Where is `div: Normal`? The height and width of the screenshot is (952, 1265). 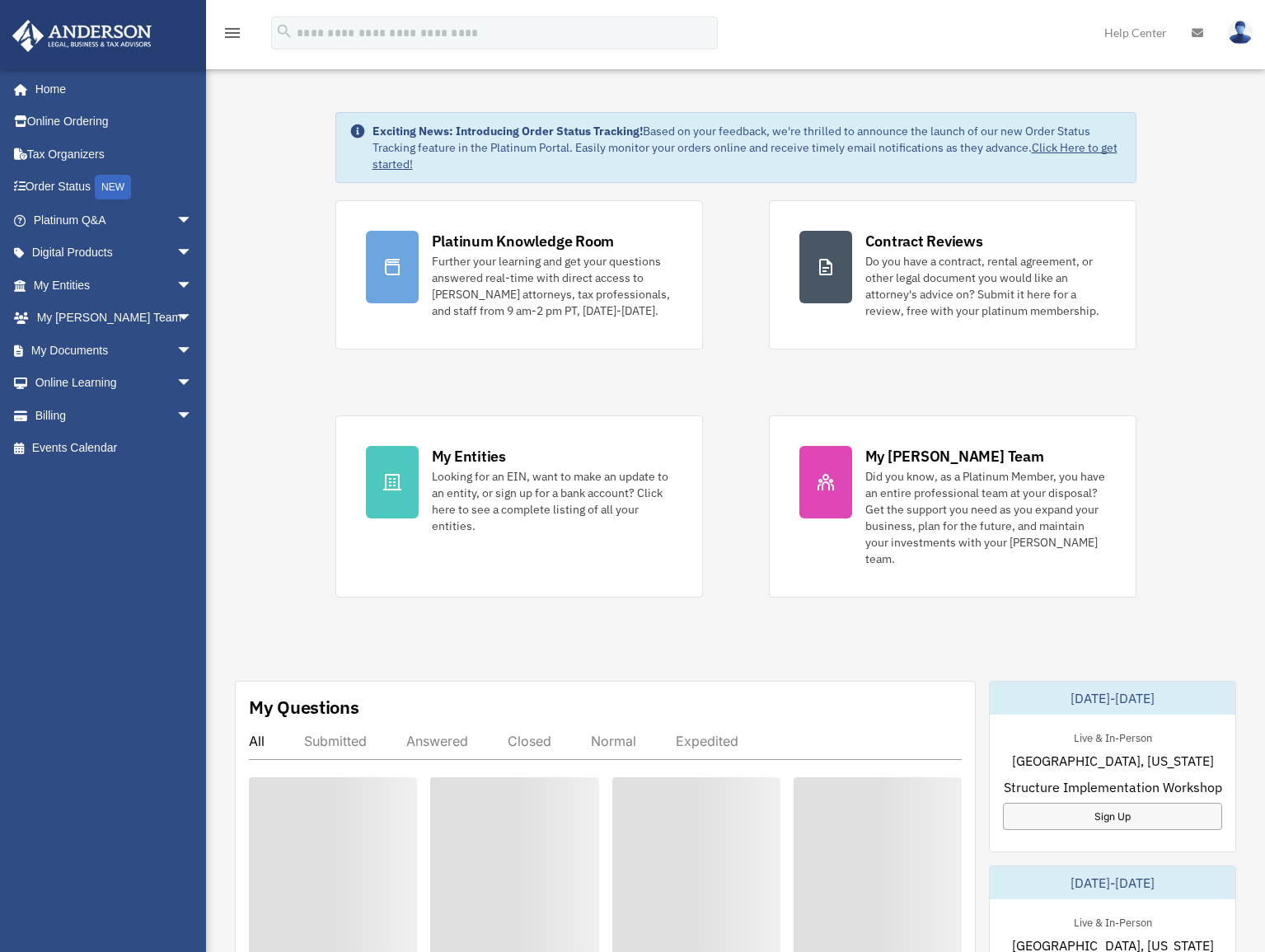
div: Normal is located at coordinates (613, 741).